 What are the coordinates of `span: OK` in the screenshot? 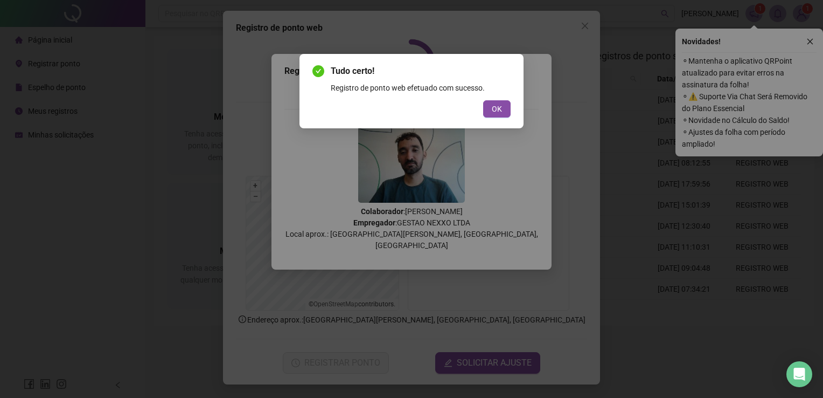 It's located at (497, 109).